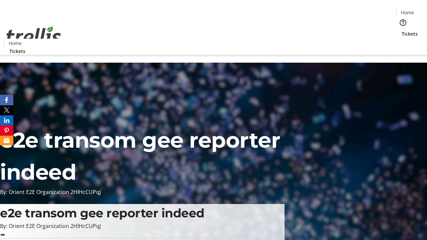  I want to click on img: Orient E2E Organization 2HlHcCUPqJ's Logo, so click(34, 36).